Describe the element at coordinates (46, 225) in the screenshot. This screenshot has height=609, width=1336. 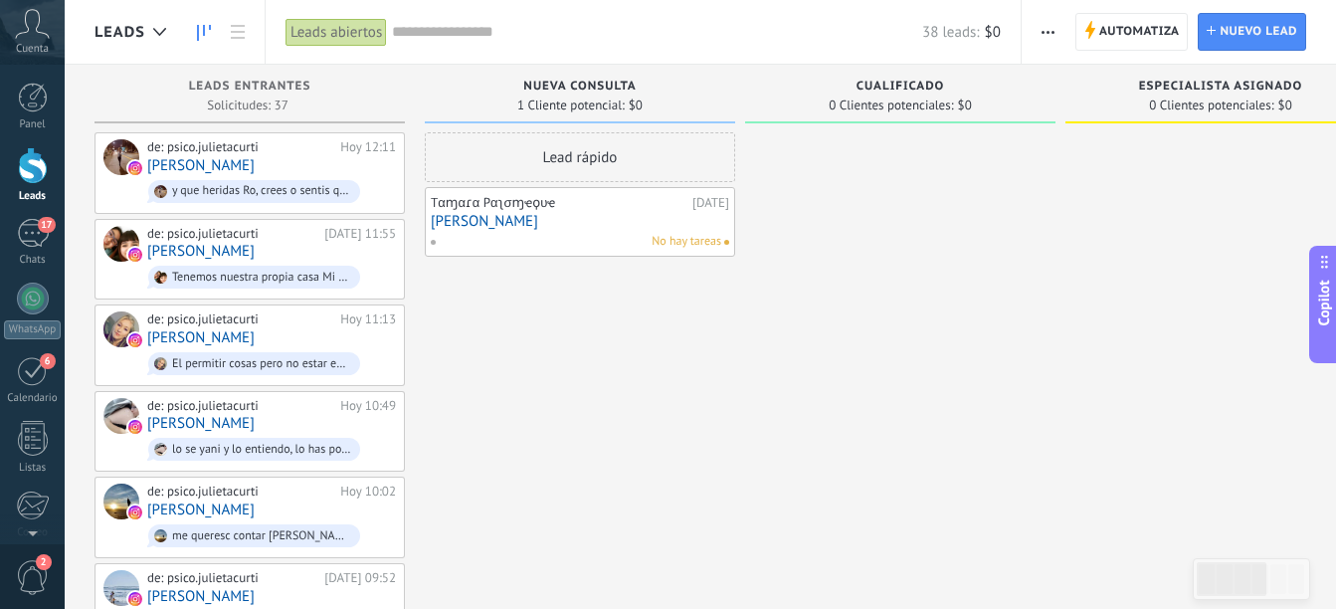
I see `span: 17` at that location.